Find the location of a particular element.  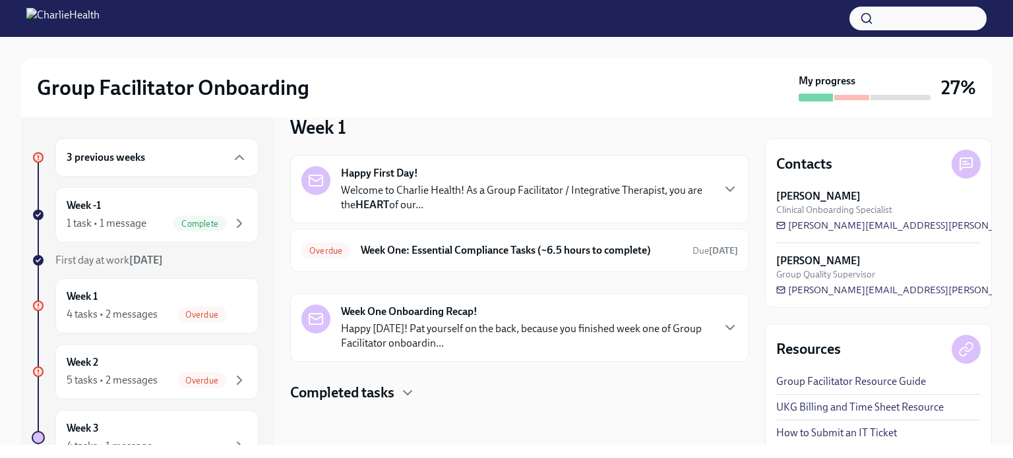

h6: Week One: Essential Compliance Tasks (~6.5 hours to complete) is located at coordinates (521, 251).